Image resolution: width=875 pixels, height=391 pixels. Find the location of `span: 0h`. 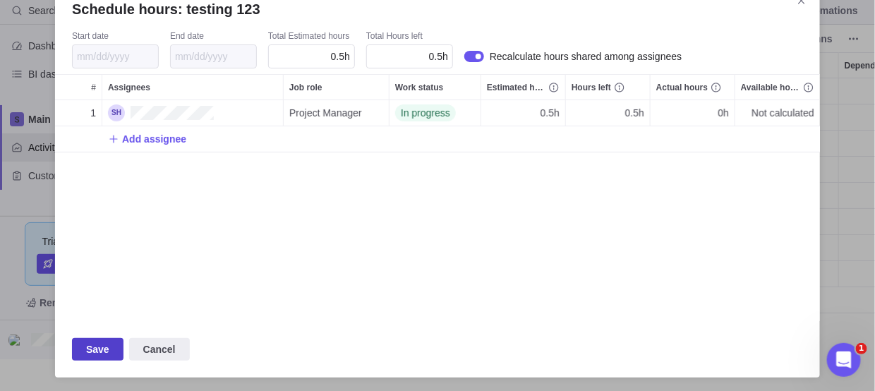

span: 0h is located at coordinates (724, 113).